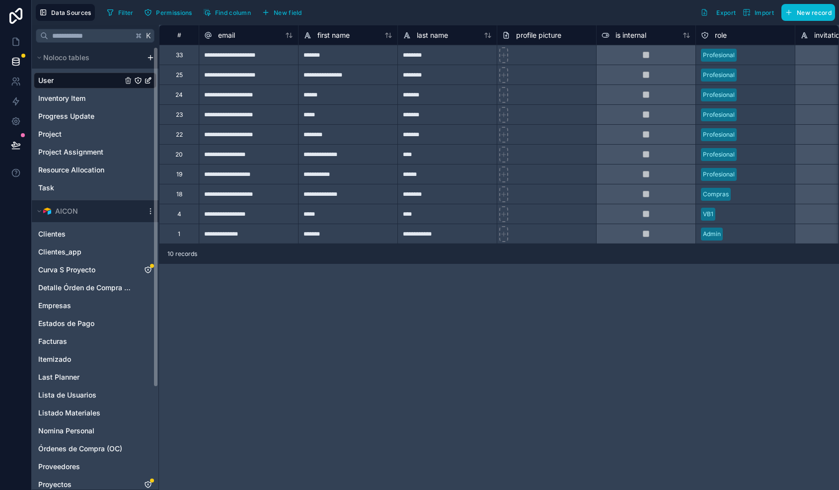 This screenshot has height=490, width=839. What do you see at coordinates (120, 12) in the screenshot?
I see `button: Filter` at bounding box center [120, 12].